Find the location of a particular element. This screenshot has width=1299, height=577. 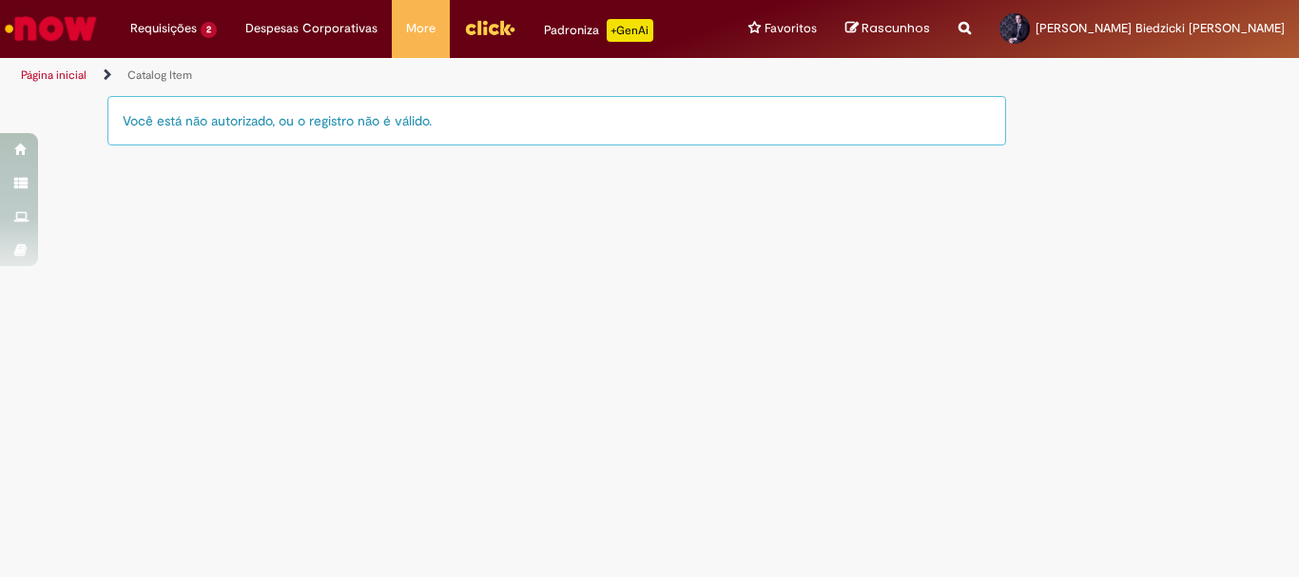

ul: Trilhas de página is located at coordinates (433, 75).